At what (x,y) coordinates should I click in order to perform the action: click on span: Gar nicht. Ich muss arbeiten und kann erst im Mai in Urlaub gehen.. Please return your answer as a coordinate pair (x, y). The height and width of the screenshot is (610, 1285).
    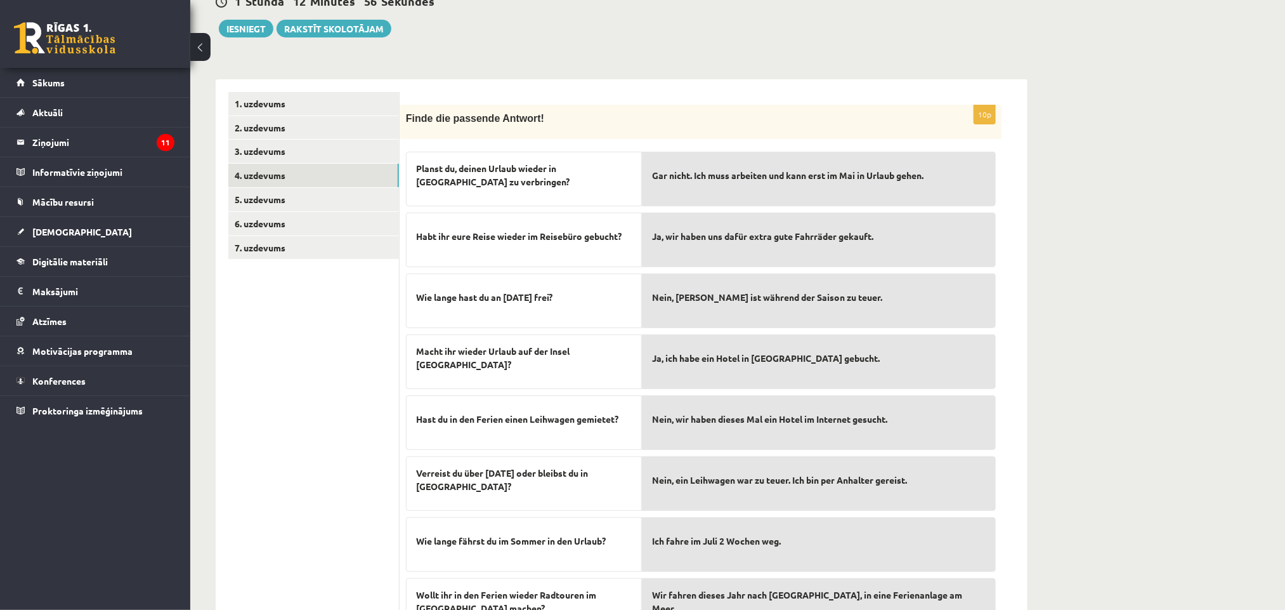
    Looking at the image, I should click on (788, 175).